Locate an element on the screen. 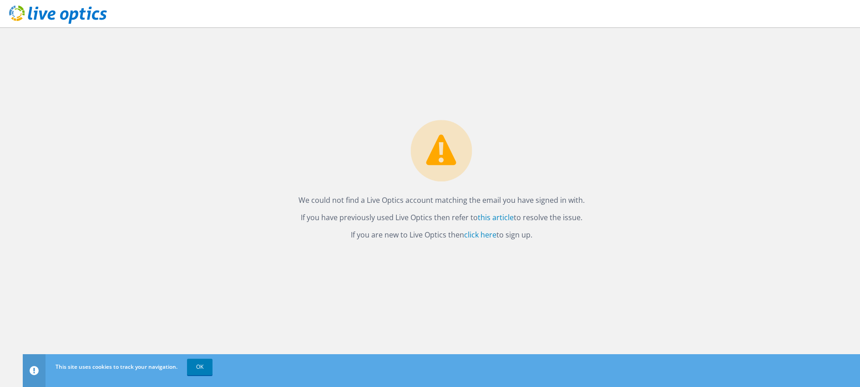 Image resolution: width=860 pixels, height=387 pixels. a: OK is located at coordinates (200, 366).